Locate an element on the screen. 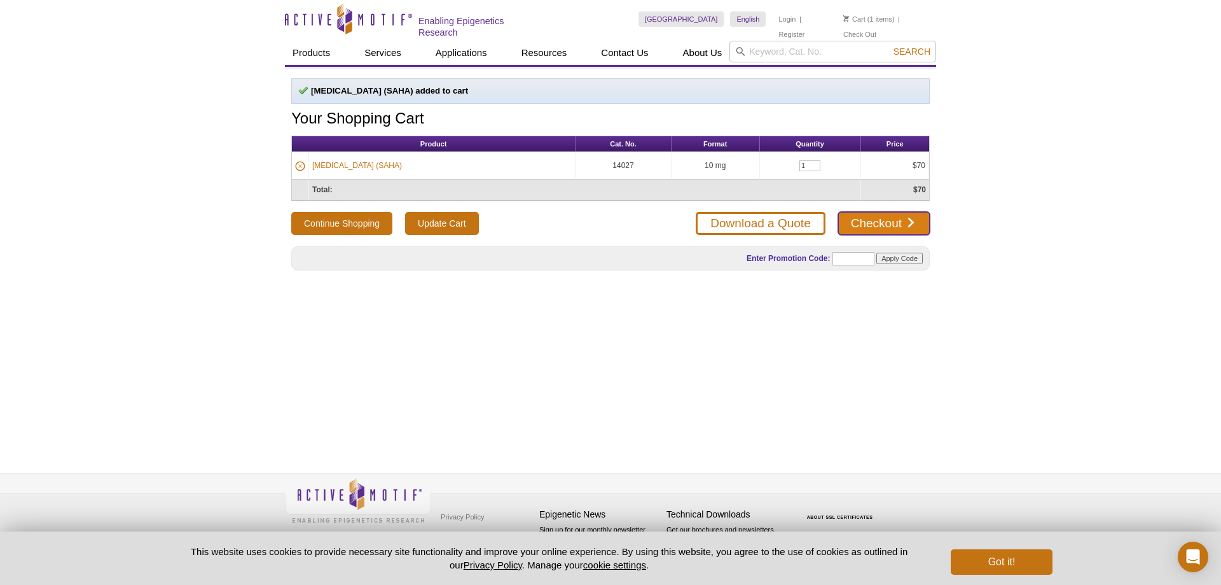  span: Product is located at coordinates (434, 144).